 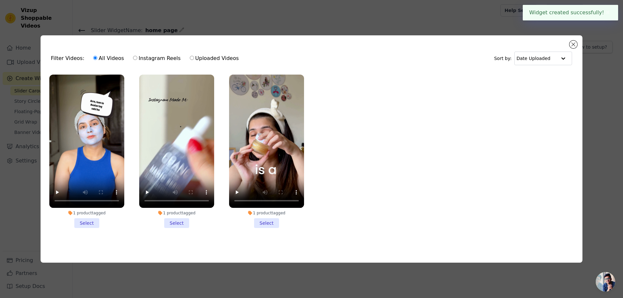 What do you see at coordinates (214, 58) in the screenshot?
I see `label: Uploaded Videos` at bounding box center [214, 58].